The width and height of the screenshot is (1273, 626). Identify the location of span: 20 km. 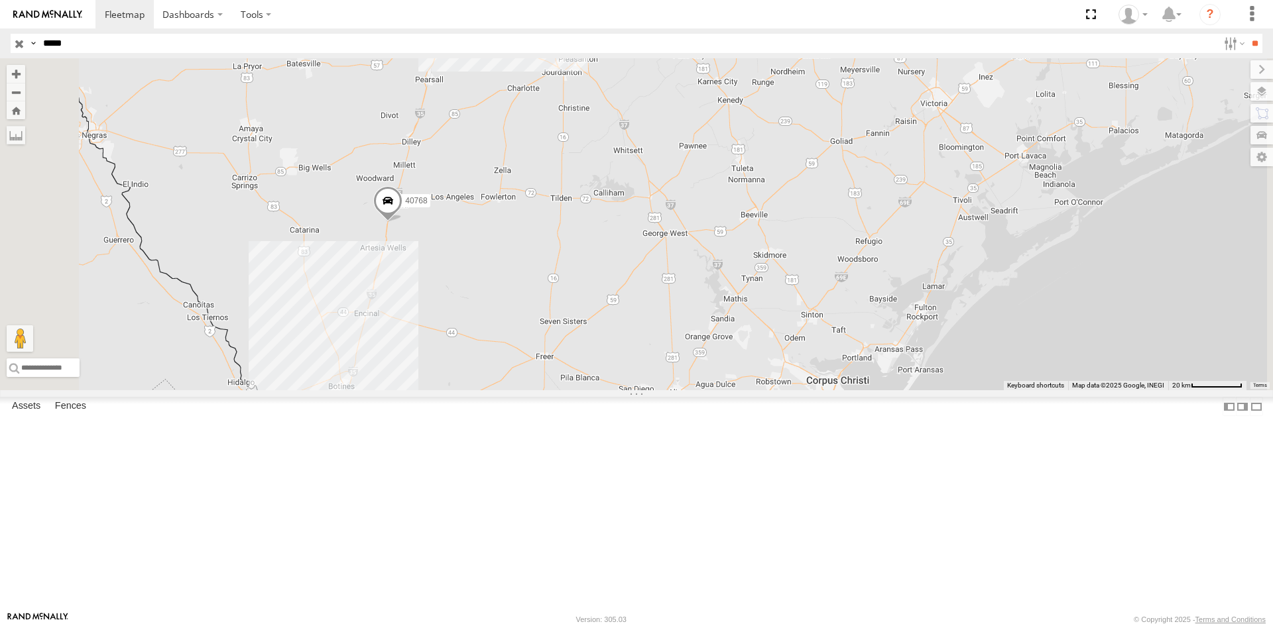
(1181, 385).